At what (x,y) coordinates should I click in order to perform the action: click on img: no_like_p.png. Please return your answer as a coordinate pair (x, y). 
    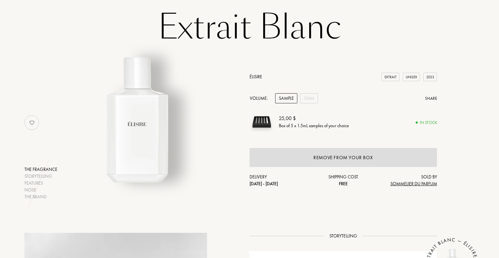
    Looking at the image, I should click on (32, 123).